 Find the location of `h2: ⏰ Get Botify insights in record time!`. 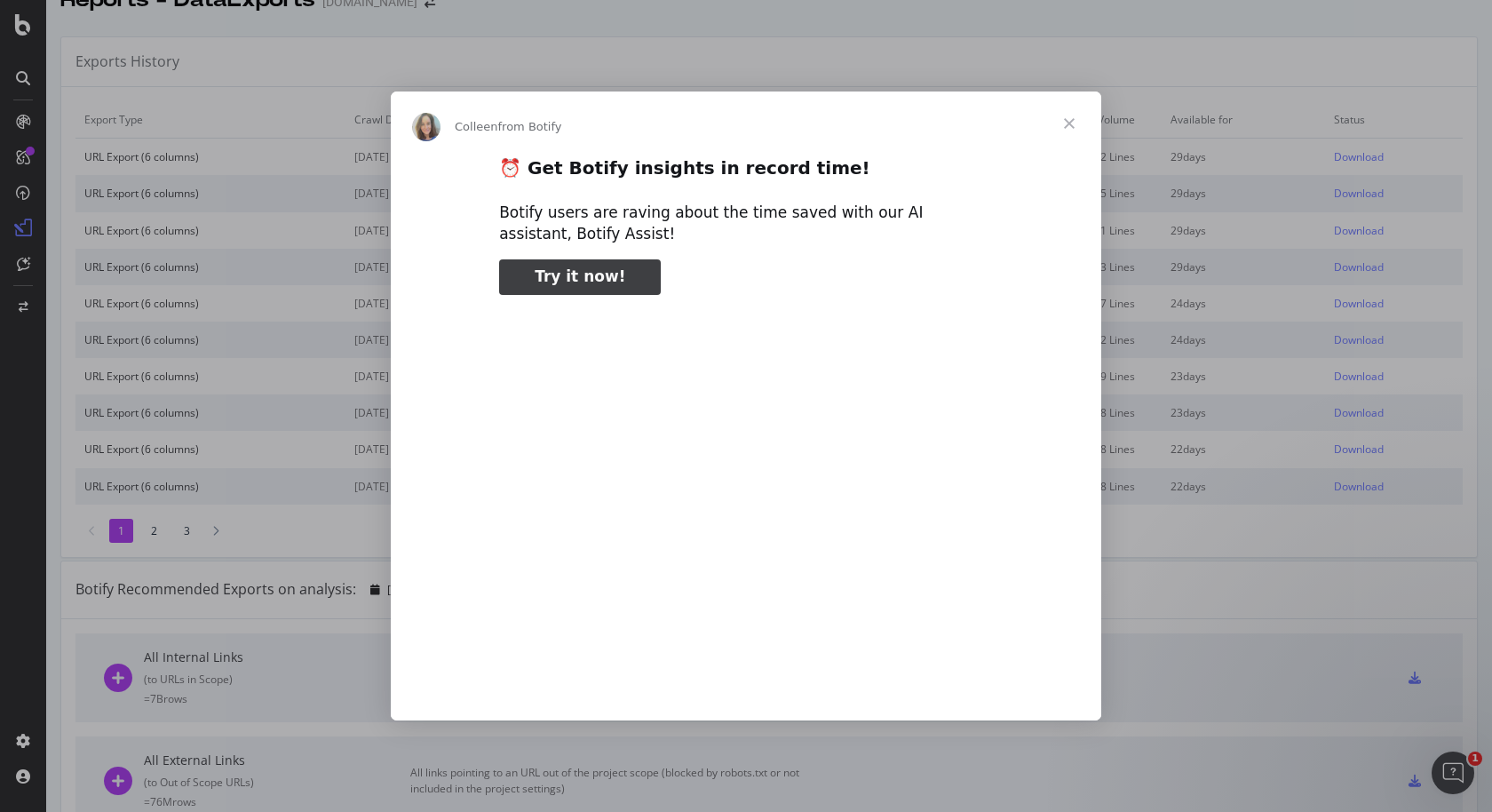

h2: ⏰ Get Botify insights in record time! is located at coordinates (746, 172).